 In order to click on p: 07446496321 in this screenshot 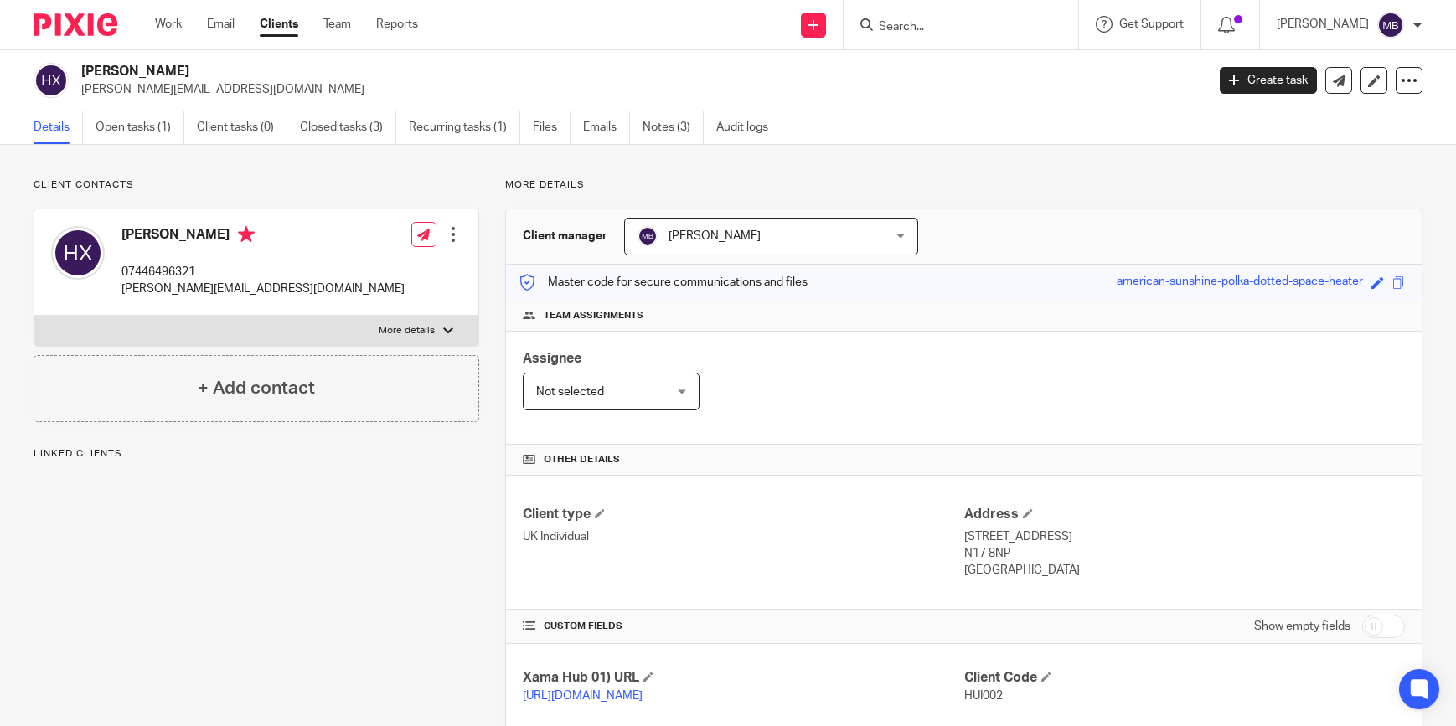, I will do `click(263, 272)`.